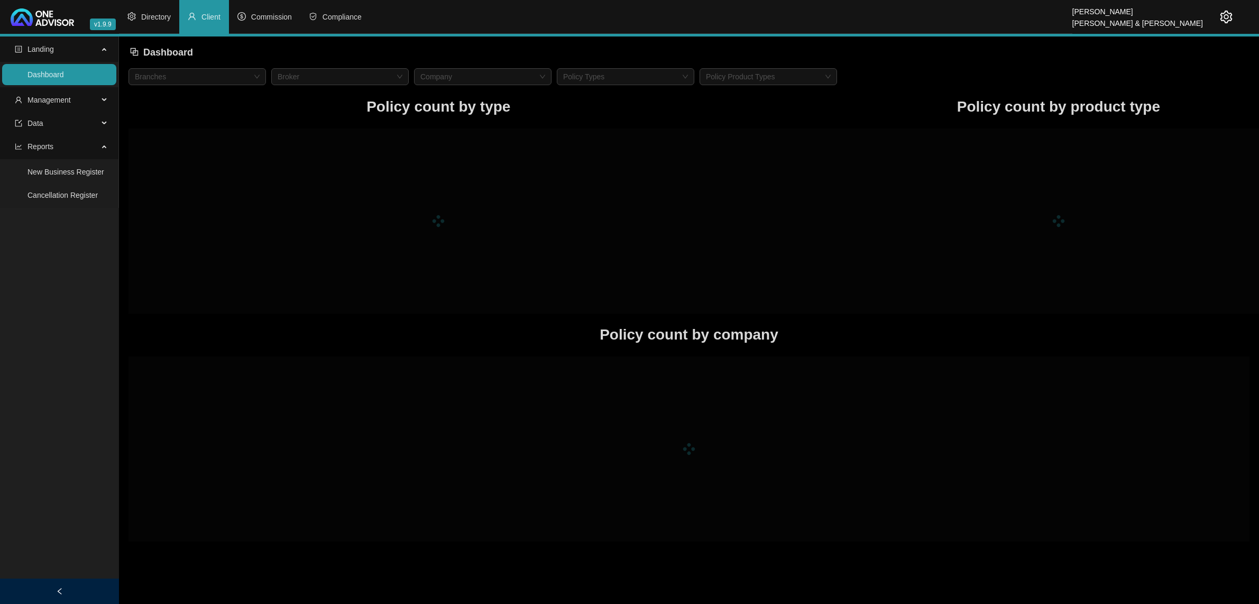 Image resolution: width=1259 pixels, height=604 pixels. Describe the element at coordinates (438, 107) in the screenshot. I see `h1: Policy count by type` at that location.